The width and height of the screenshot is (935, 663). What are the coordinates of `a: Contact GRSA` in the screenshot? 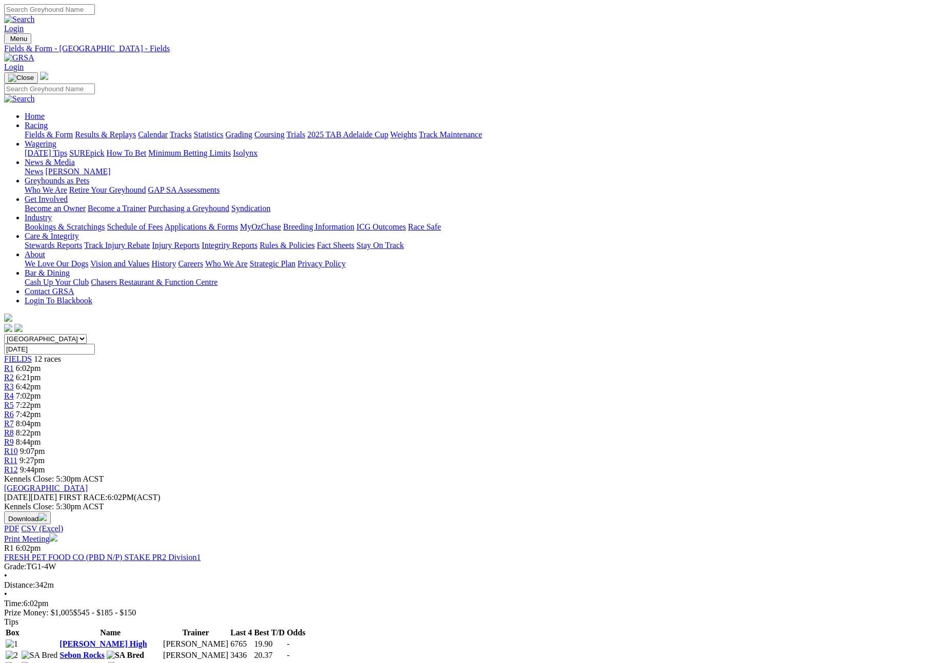 It's located at (49, 291).